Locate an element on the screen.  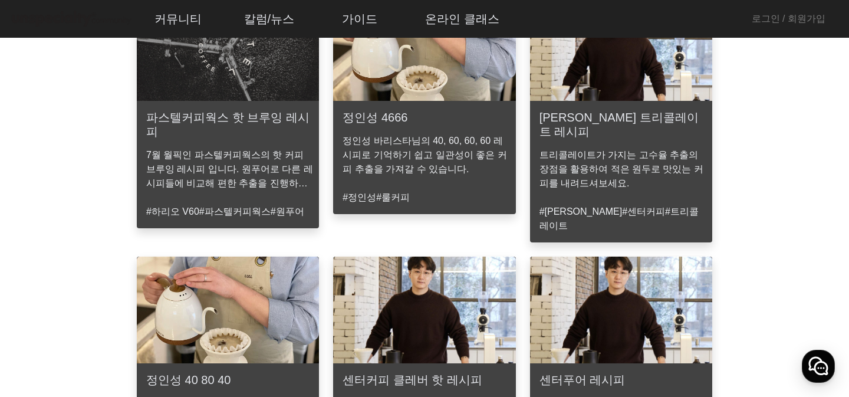
img: logo is located at coordinates (71, 19).